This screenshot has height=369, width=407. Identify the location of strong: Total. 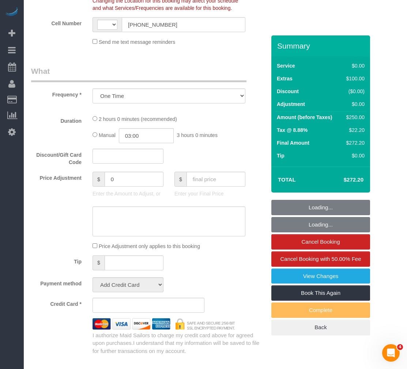
(287, 180).